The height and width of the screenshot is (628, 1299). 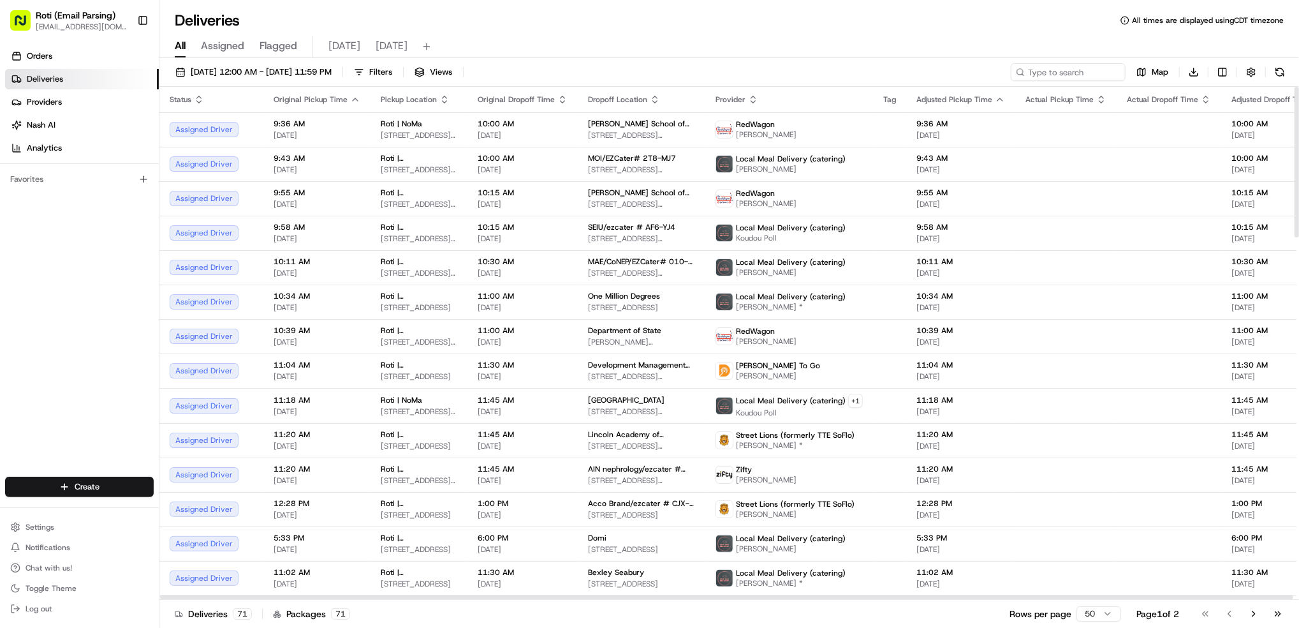 I want to click on a: 💻API Documentation, so click(x=156, y=257).